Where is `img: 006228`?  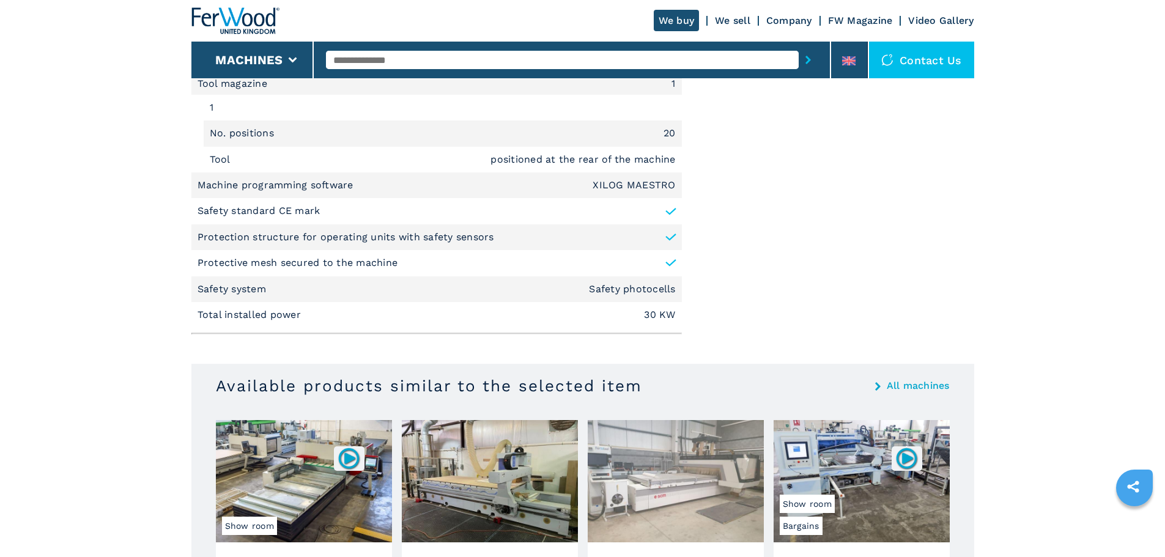
img: 006228 is located at coordinates (906, 458).